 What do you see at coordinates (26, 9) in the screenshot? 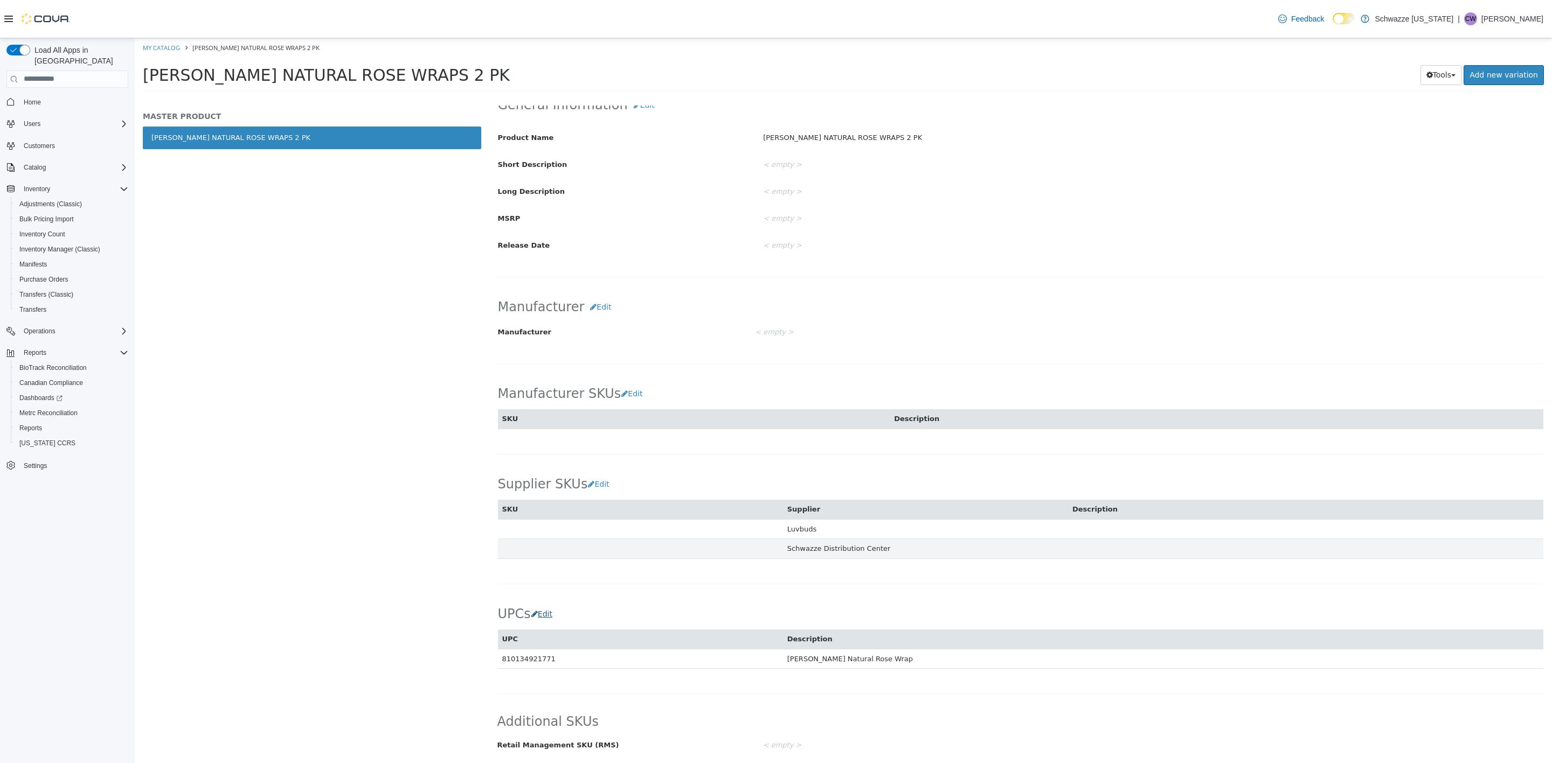
I see `a: My Catalog` at bounding box center [26, 9].